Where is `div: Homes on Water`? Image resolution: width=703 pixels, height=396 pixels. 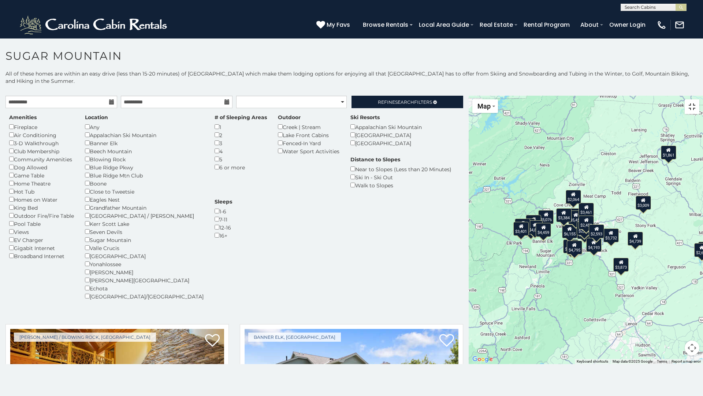
div: Homes on Water is located at coordinates (41, 199).